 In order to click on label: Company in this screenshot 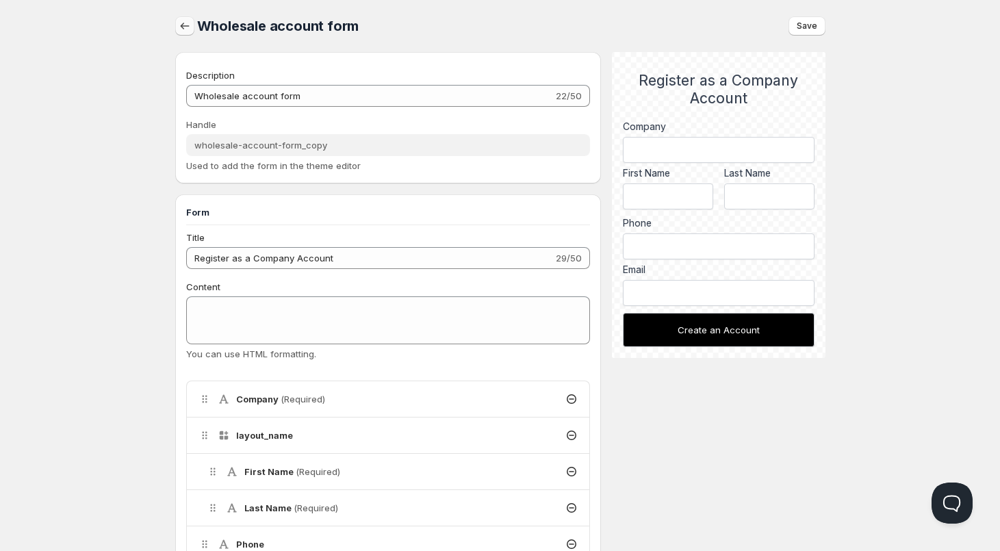, I will do `click(718, 127)`.